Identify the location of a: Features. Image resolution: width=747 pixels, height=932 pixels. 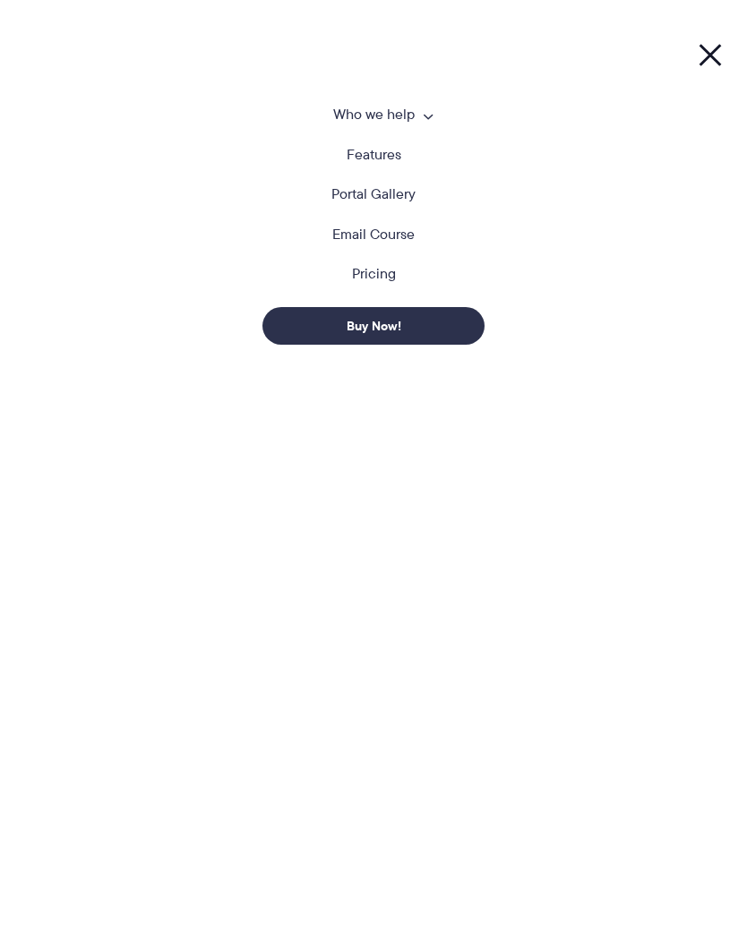
(374, 155).